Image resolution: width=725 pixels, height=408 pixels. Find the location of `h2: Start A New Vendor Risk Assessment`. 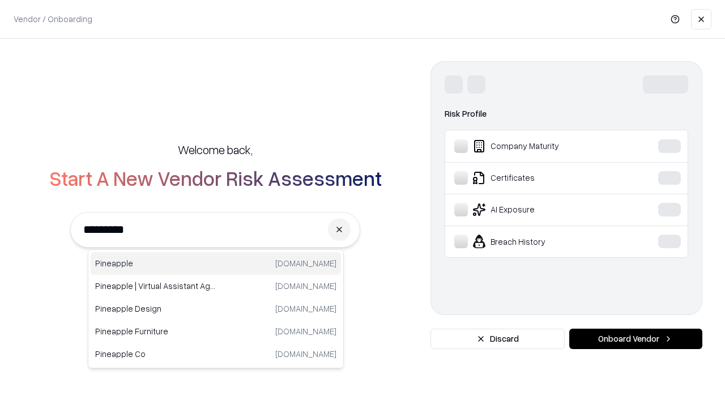

h2: Start A New Vendor Risk Assessment is located at coordinates (215, 178).